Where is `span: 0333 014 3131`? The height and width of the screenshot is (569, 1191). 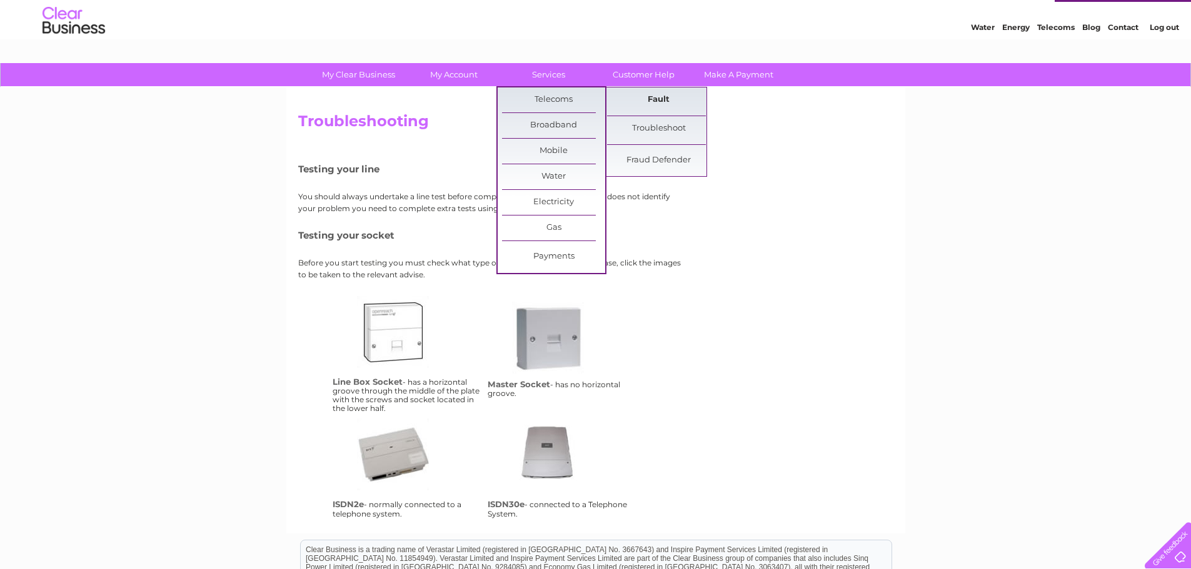
span: 0333 014 3131 is located at coordinates (998, 14).